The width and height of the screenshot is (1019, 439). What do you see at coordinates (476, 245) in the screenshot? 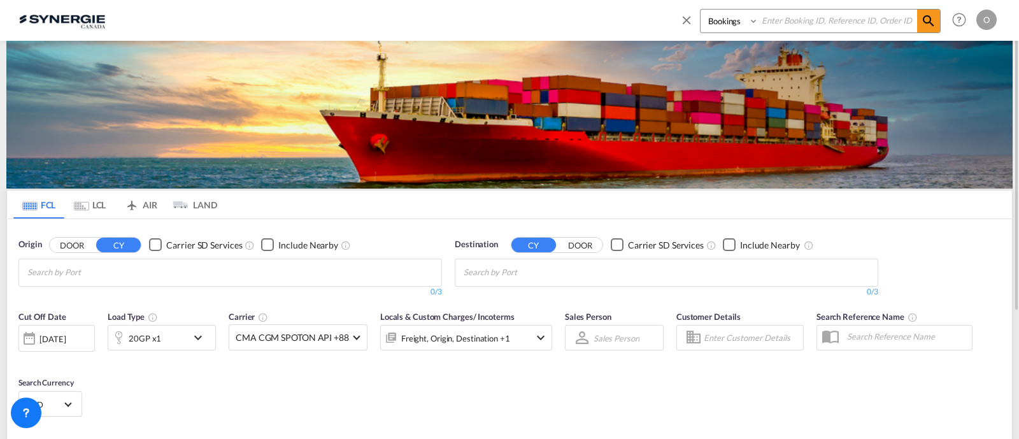
I see `span: Destination` at bounding box center [476, 245].